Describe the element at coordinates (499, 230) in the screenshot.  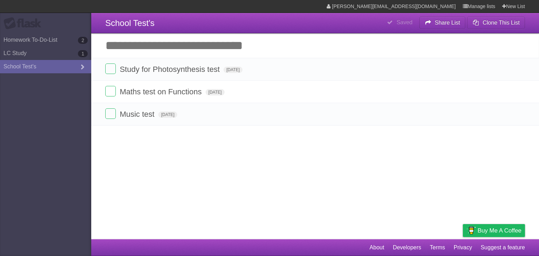
I see `span: Buy me a coffee` at that location.